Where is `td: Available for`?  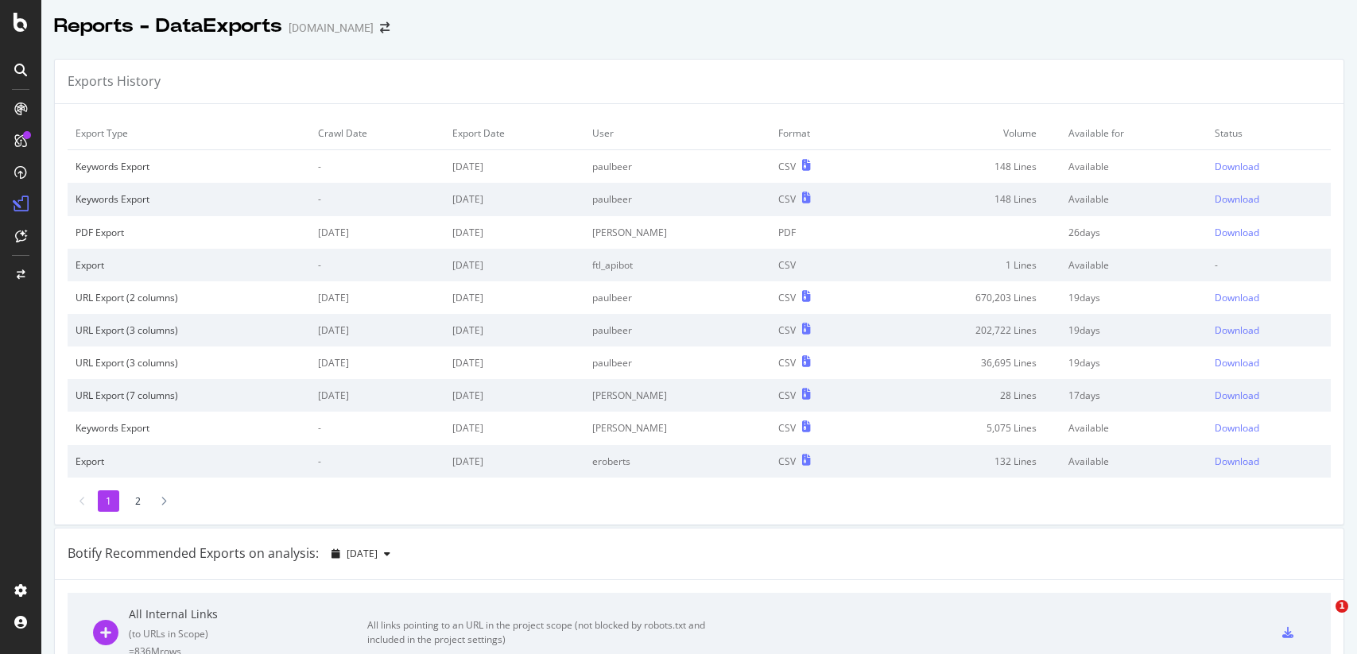 td: Available for is located at coordinates (1133, 134).